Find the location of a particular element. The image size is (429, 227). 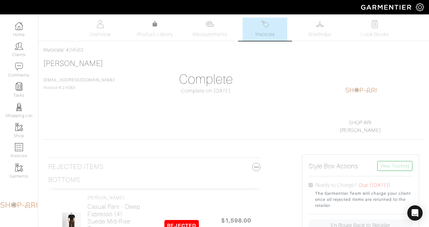

span: Product Library is located at coordinates (155, 34).